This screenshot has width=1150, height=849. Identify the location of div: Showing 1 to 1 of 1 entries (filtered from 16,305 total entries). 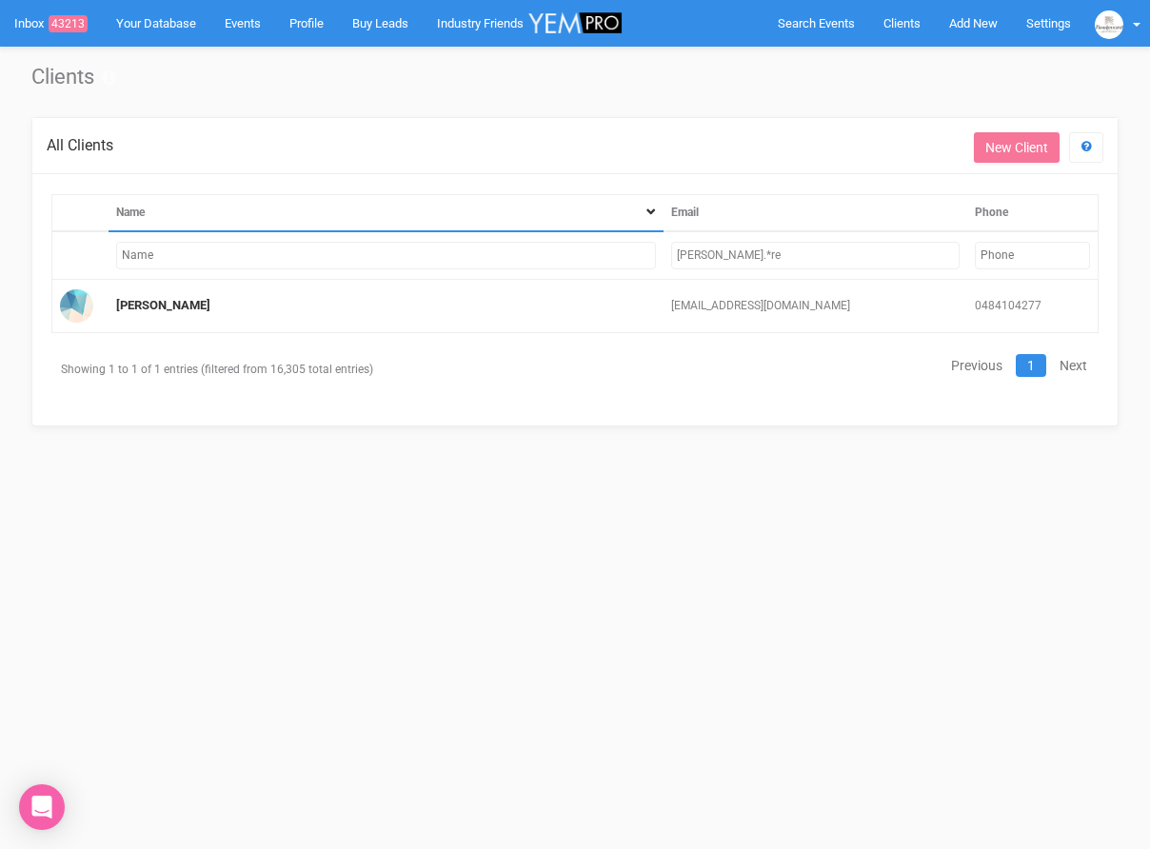
(216, 369).